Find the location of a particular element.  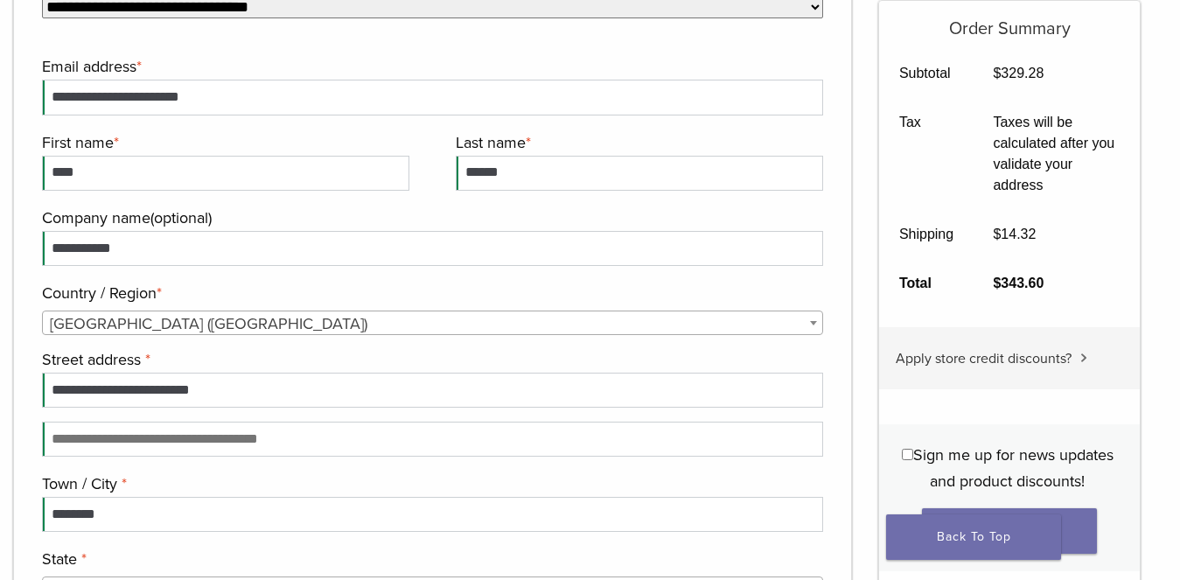

label: Street address is located at coordinates (431, 360).